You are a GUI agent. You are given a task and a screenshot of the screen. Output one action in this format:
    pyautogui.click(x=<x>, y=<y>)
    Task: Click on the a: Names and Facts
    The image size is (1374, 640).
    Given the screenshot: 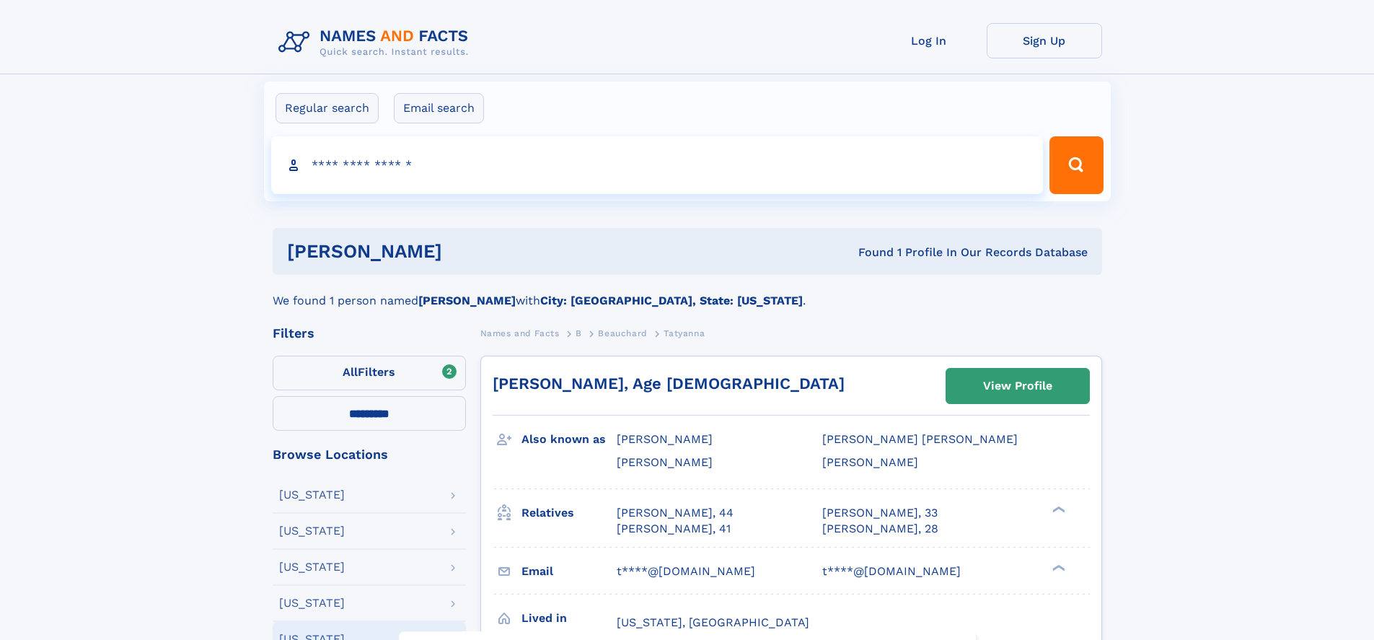 What is the action you would take?
    pyautogui.click(x=520, y=332)
    